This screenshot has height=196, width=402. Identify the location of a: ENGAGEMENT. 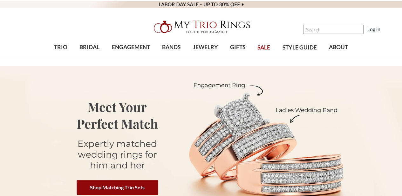
(131, 47).